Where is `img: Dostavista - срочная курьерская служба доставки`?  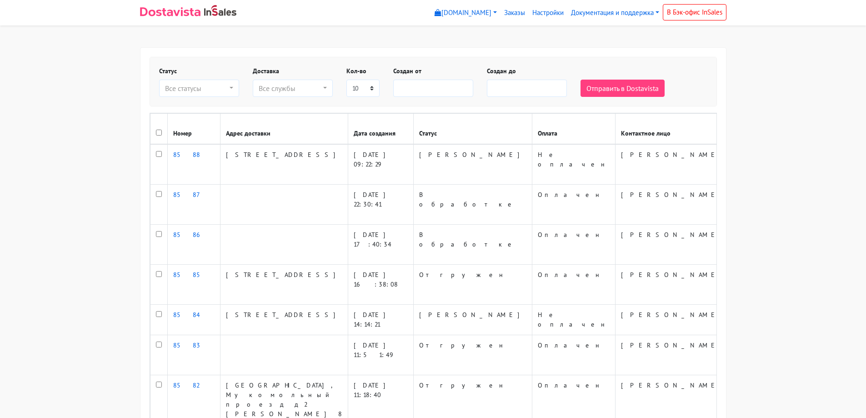 img: Dostavista - срочная курьерская служба доставки is located at coordinates (170, 12).